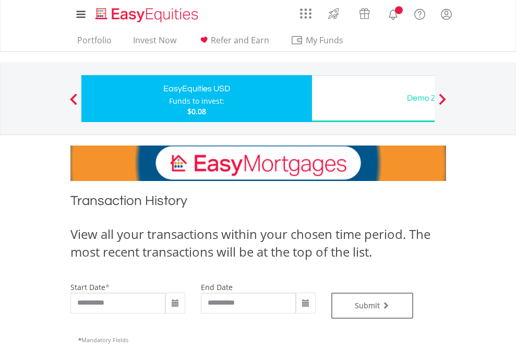 Image resolution: width=516 pixels, height=350 pixels. What do you see at coordinates (306, 14) in the screenshot?
I see `img: grid-menu-icon.svg` at bounding box center [306, 14].